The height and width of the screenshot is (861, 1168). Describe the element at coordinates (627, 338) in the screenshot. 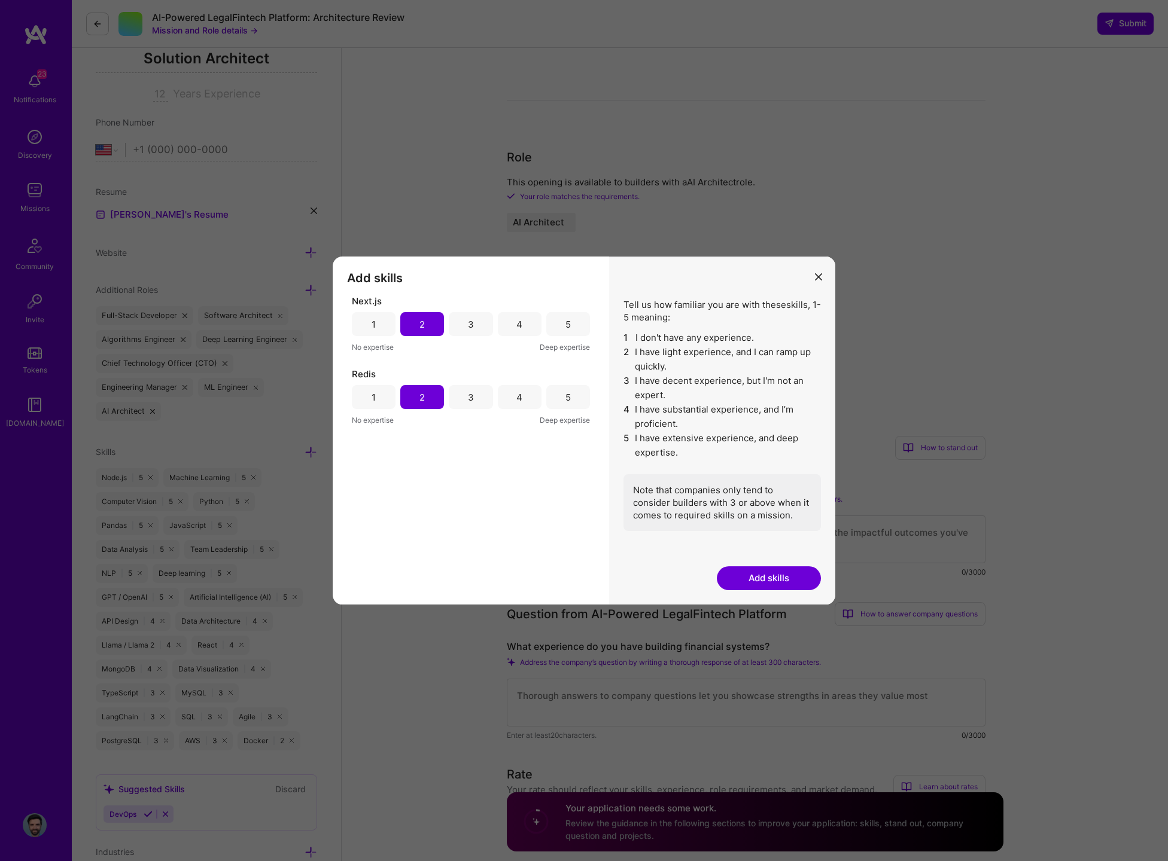

I see `span: 1` at that location.